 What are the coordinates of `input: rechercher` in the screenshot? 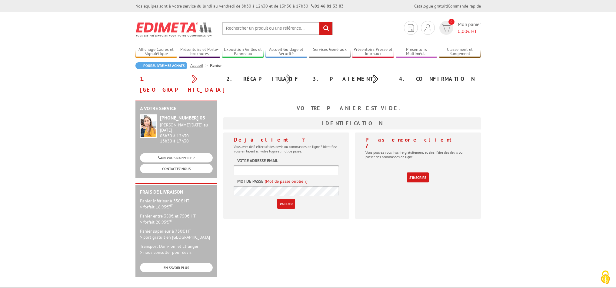 It's located at (326, 28).